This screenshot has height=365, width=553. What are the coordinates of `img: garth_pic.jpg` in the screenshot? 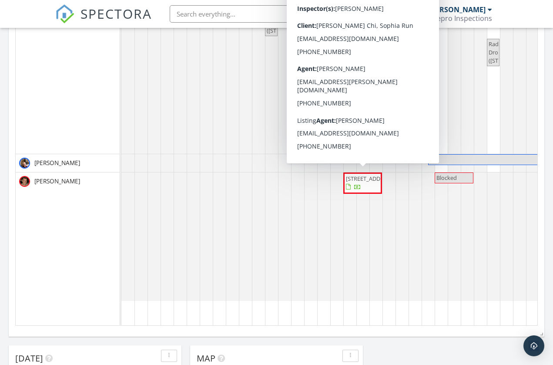 It's located at (24, 163).